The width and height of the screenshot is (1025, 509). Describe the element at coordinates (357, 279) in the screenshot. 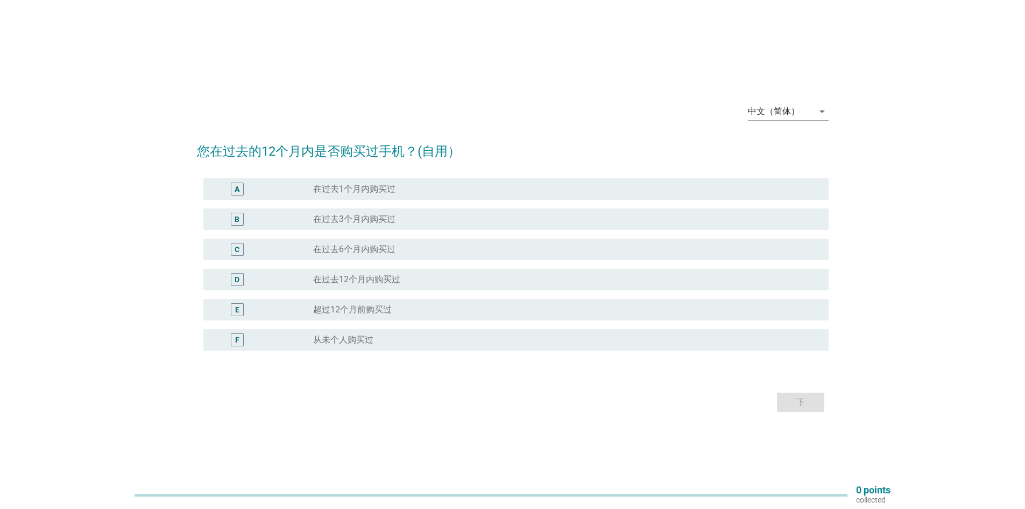

I see `label: 在过去12个月内购买过` at that location.